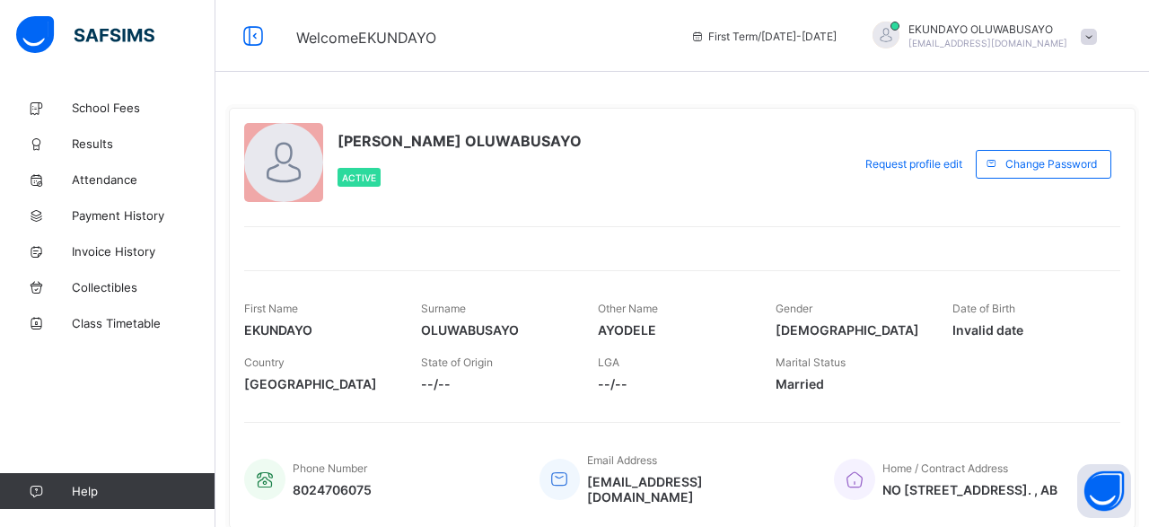 This screenshot has height=527, width=1149. What do you see at coordinates (144, 144) in the screenshot?
I see `span: Results` at bounding box center [144, 144].